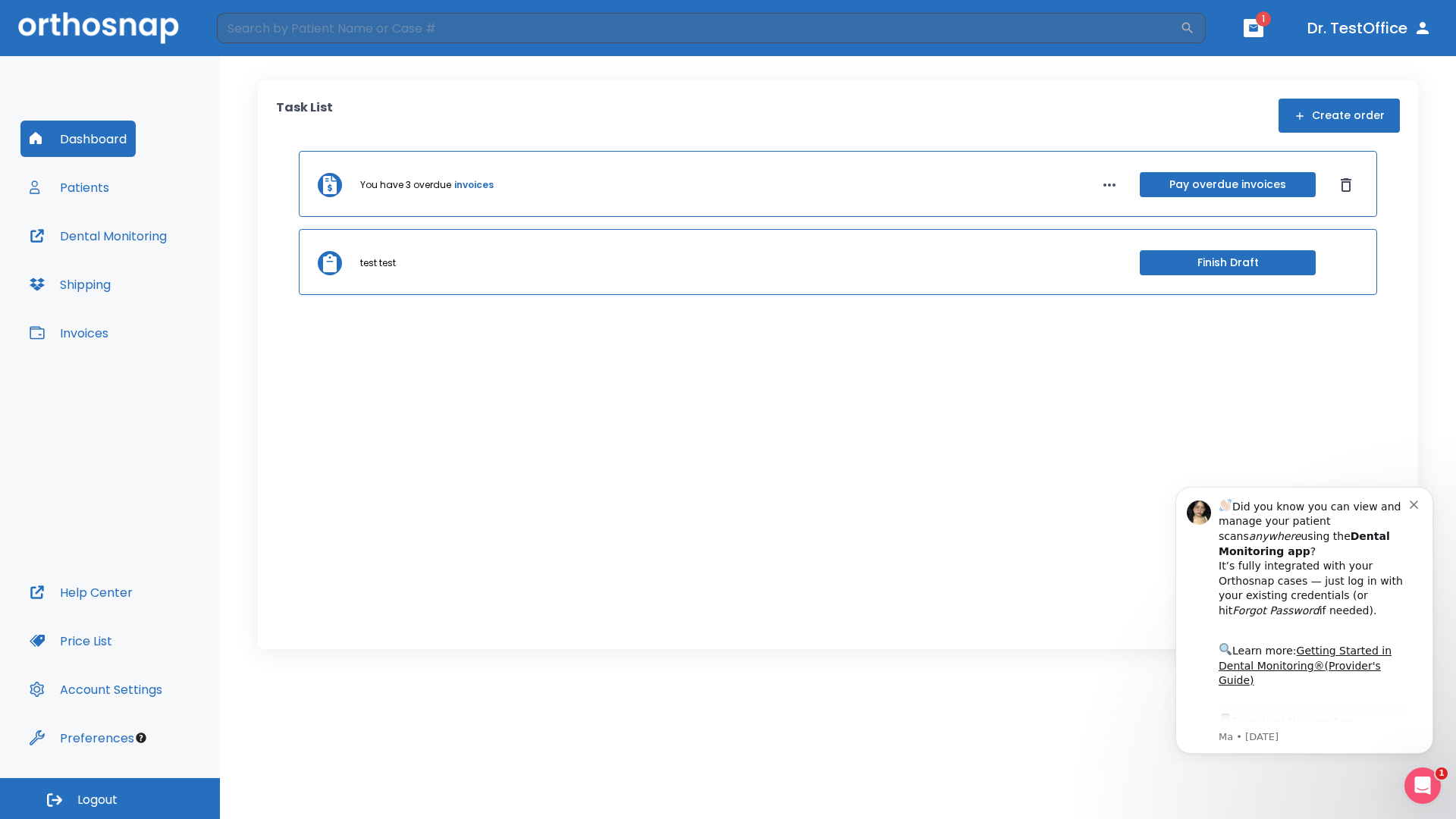 The width and height of the screenshot is (1456, 819). Describe the element at coordinates (304, 116) in the screenshot. I see `p: Task List` at that location.